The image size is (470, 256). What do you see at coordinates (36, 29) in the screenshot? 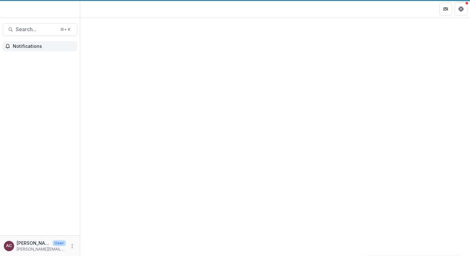
I see `span: Search...` at bounding box center [36, 29].